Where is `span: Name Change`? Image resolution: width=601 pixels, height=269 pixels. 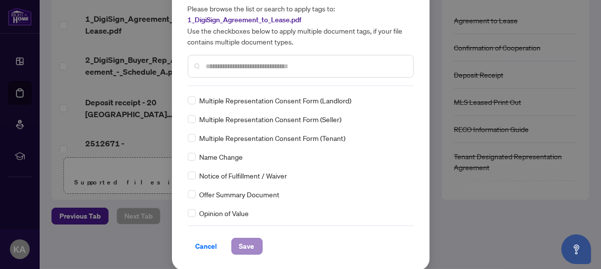
span: Name Change is located at coordinates (221, 157).